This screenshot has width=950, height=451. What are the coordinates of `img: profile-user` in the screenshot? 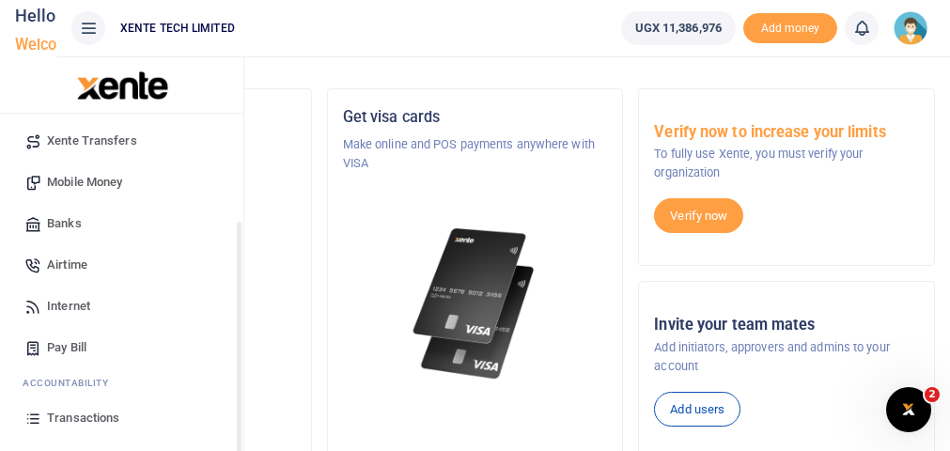 It's located at (911, 28).